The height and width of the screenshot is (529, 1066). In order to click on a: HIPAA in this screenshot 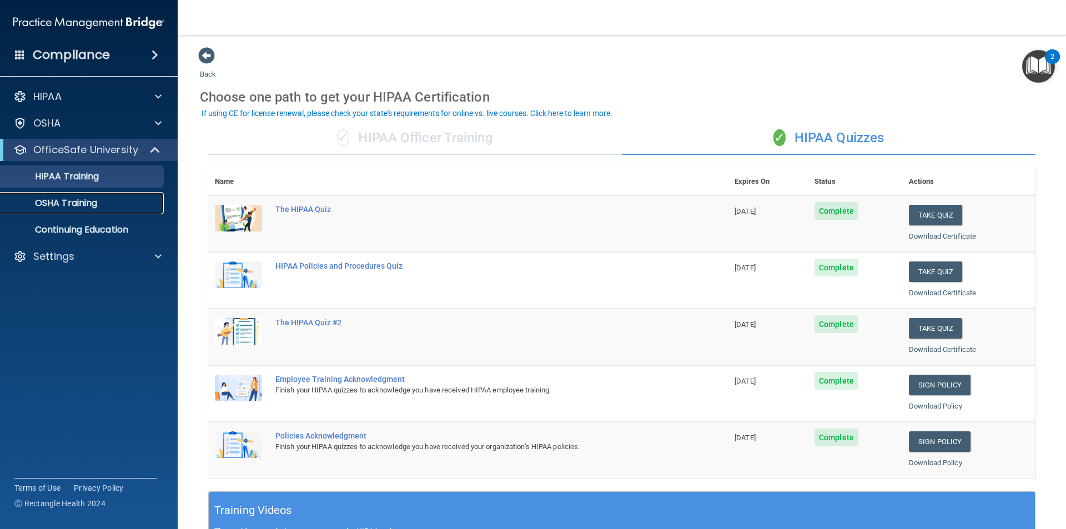, I will do `click(87, 97)`.